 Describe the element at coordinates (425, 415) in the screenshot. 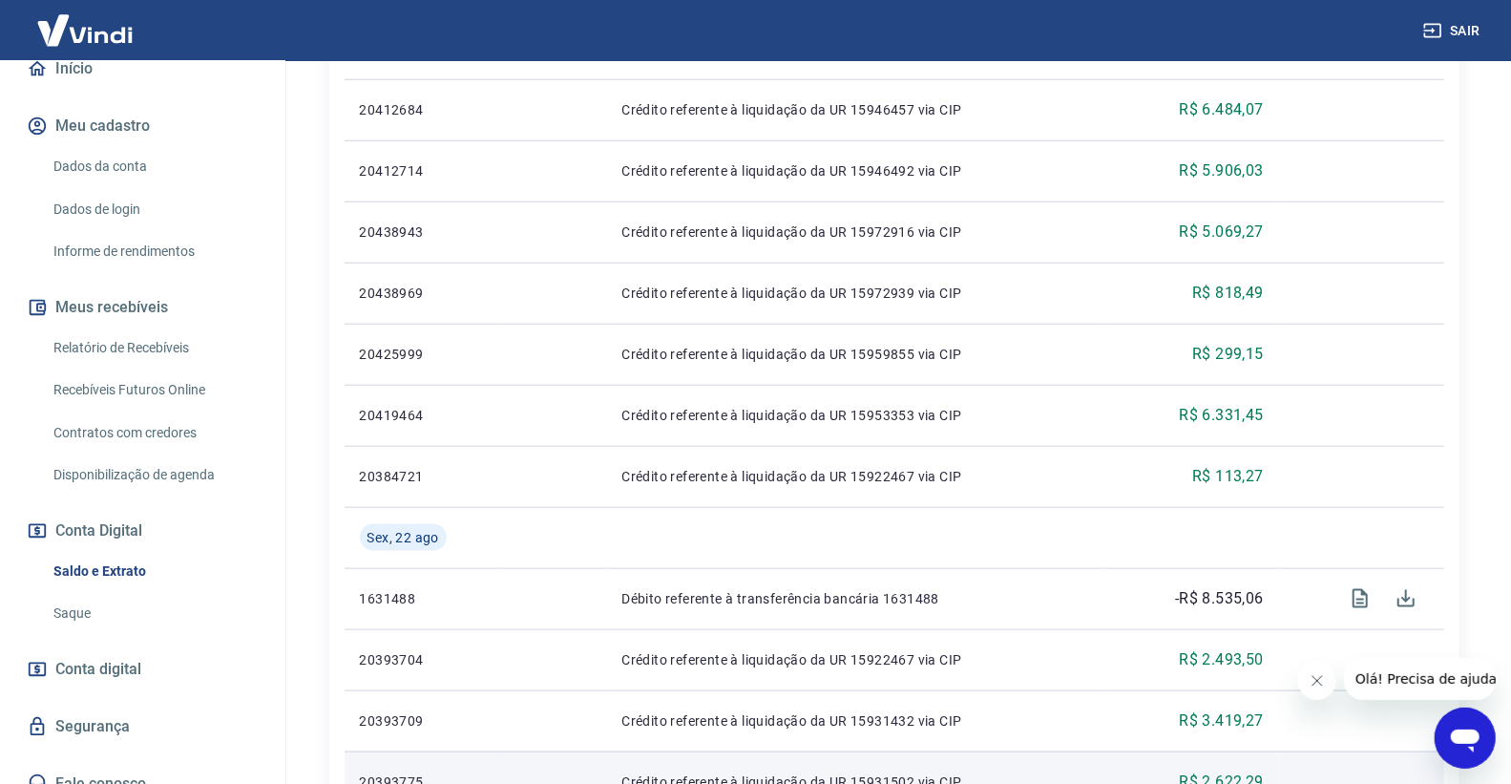

I see `p: 20419464` at that location.